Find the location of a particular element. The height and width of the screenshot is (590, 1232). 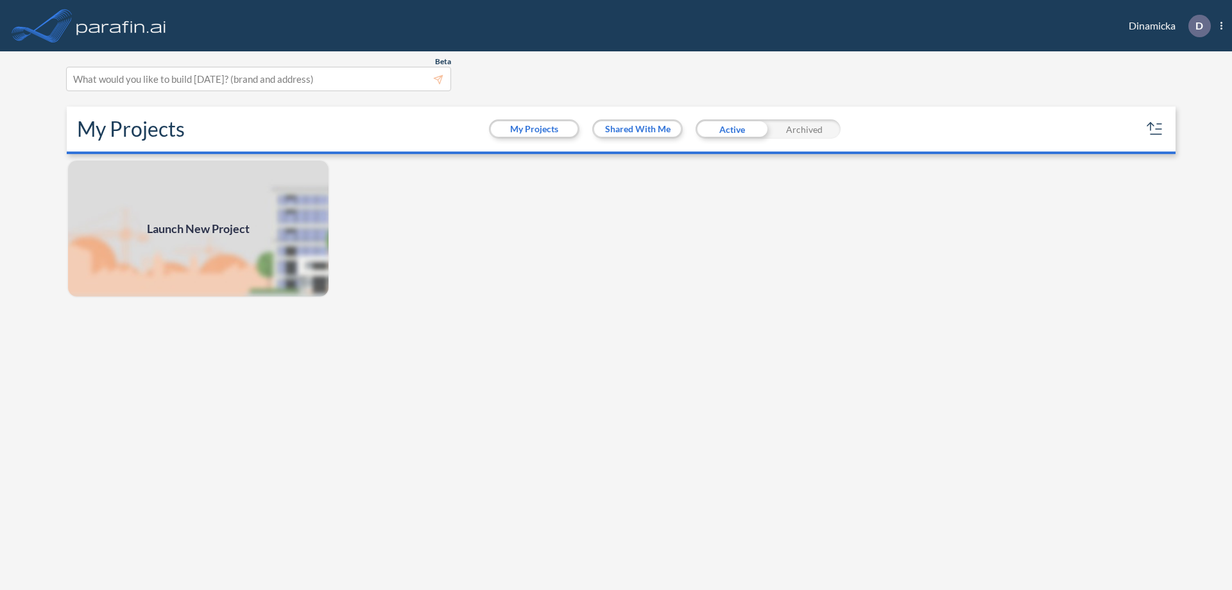

h2: My Projects is located at coordinates (131, 129).